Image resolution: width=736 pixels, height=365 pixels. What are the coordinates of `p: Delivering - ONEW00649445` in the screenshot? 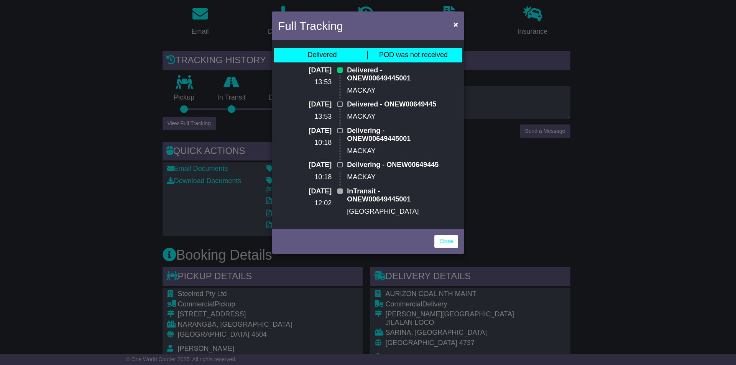 It's located at (392, 165).